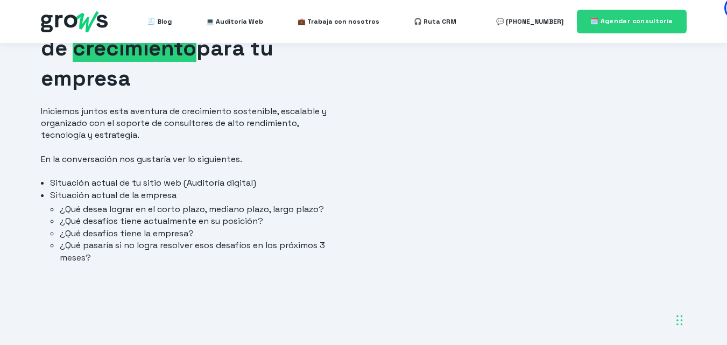 The width and height of the screenshot is (727, 345). What do you see at coordinates (630, 276) in the screenshot?
I see `div: Widget de chat` at bounding box center [630, 276].